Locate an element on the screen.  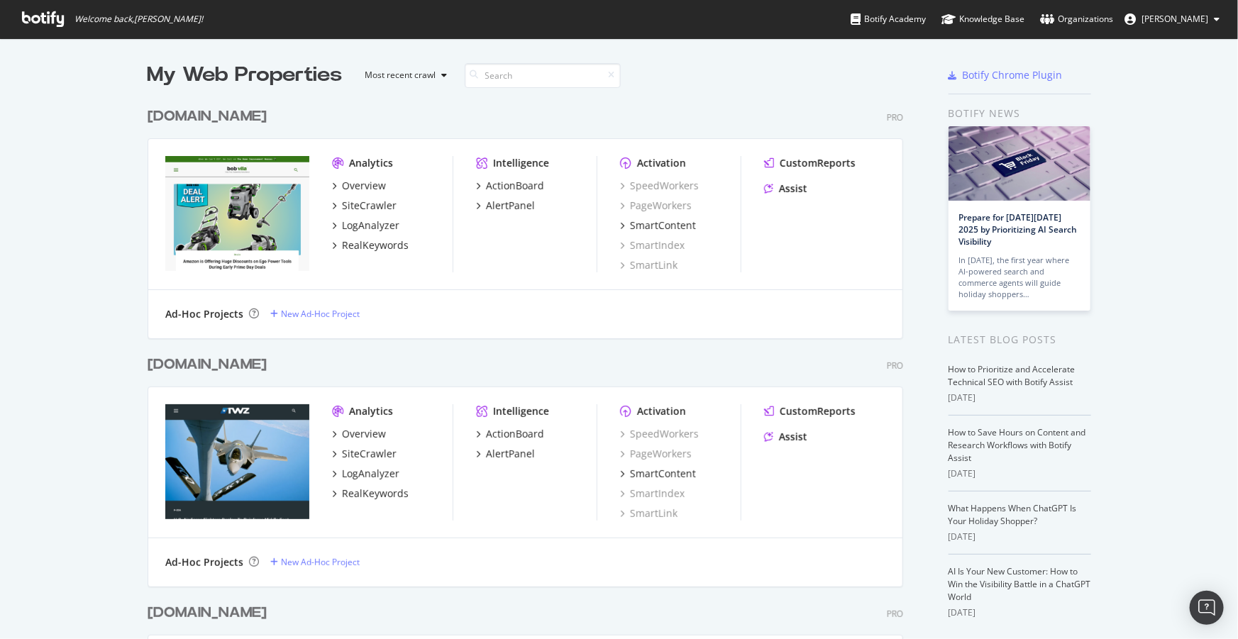
div: Organizations is located at coordinates (1076, 19).